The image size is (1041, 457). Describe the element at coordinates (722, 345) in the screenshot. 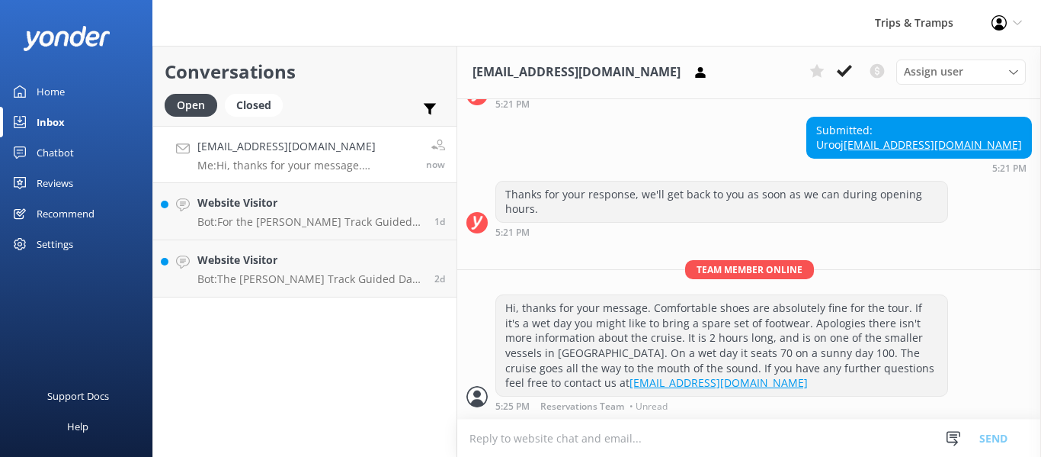

I see `div: Hi, thanks for your message. Comfortable shoes are absolutely fine for the tour. If it's a wet da...` at that location.